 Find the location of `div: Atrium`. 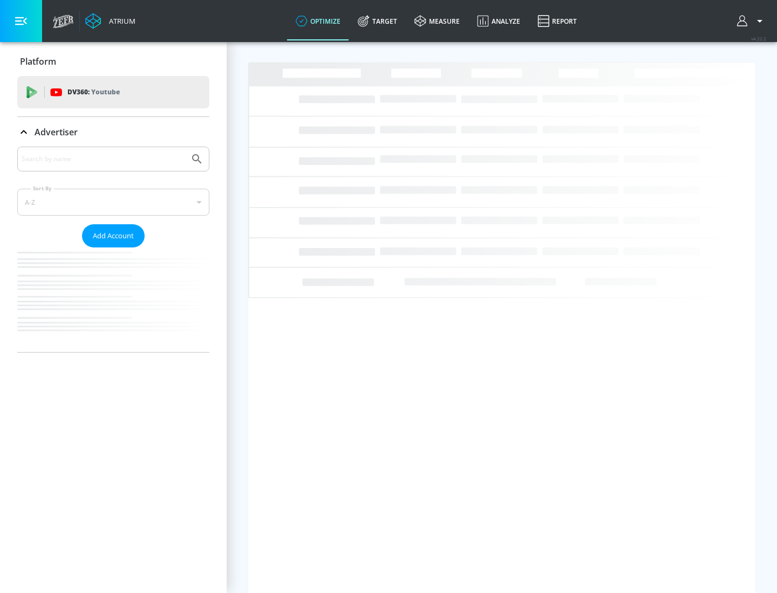

div: Atrium is located at coordinates (120, 21).